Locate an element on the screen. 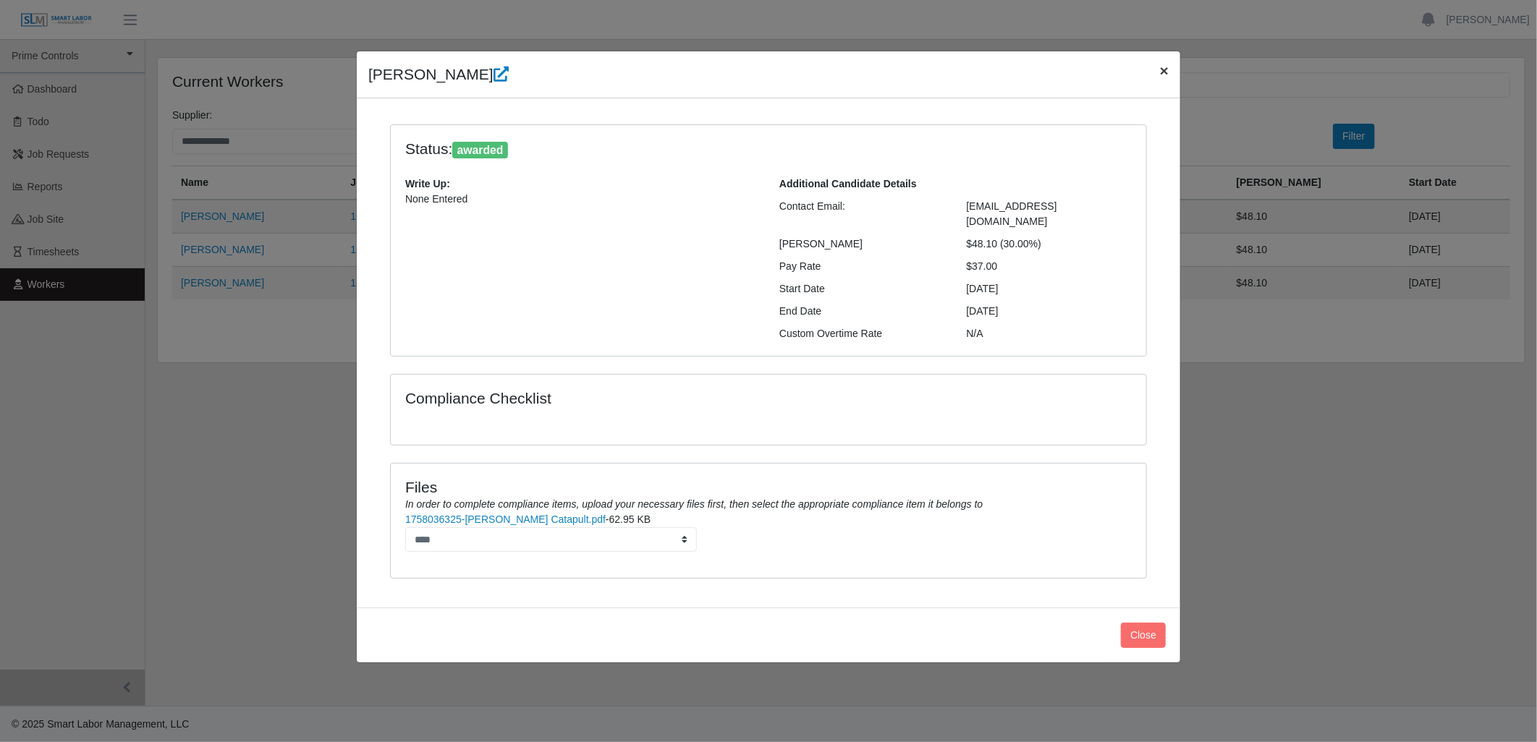  b: Additional Candidate Details is located at coordinates (848, 184).